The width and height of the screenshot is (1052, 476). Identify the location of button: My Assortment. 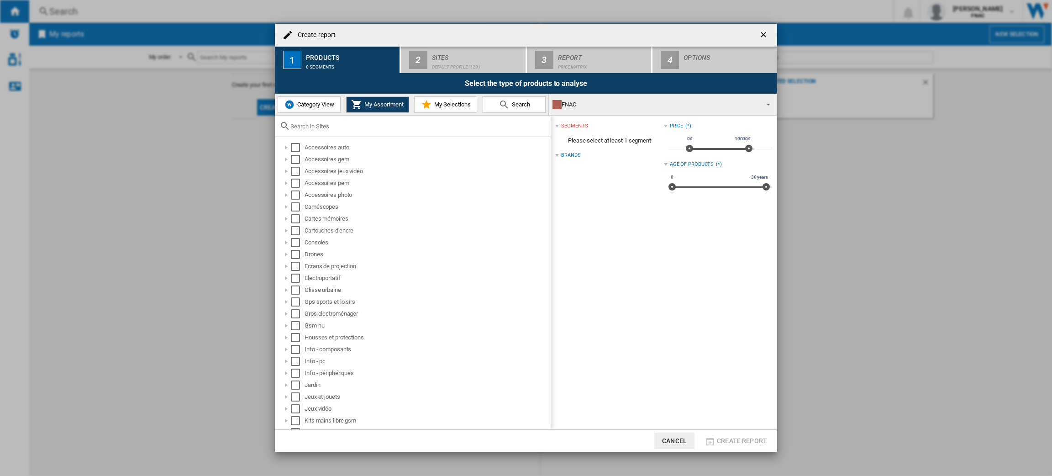
(378, 105).